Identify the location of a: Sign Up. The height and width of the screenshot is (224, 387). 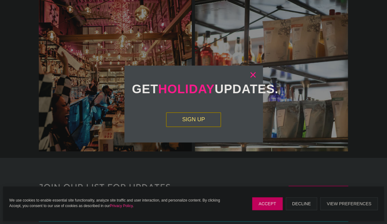
(193, 120).